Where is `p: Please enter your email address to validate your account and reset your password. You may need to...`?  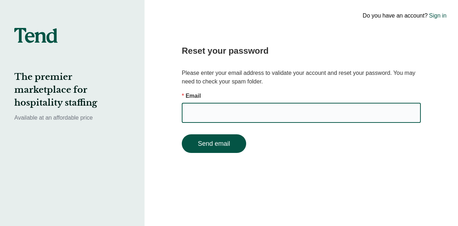
p: Please enter your email address to validate your account and reset your password. You may need to... is located at coordinates (301, 77).